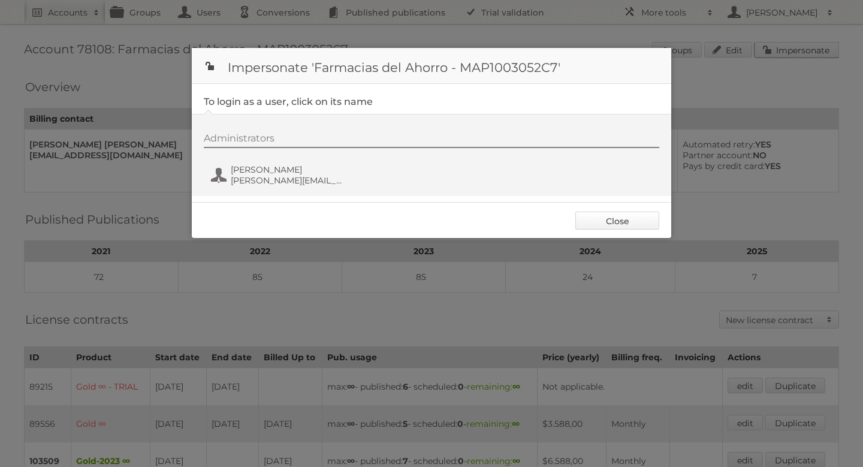 The height and width of the screenshot is (467, 863). Describe the element at coordinates (432, 66) in the screenshot. I see `h1: Impersonate 'Farmacias del Ahorro - MAP1003052C7'` at that location.